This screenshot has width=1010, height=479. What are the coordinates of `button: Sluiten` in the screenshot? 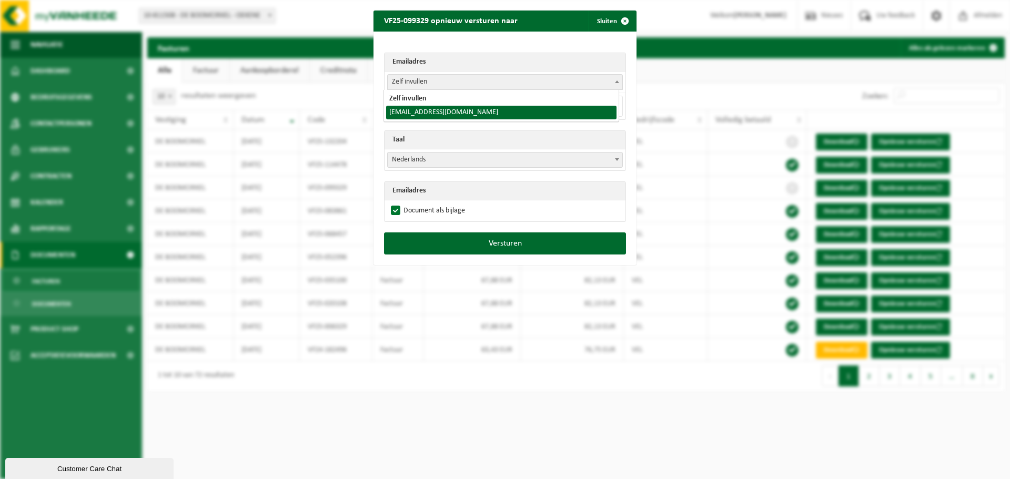 It's located at (612, 21).